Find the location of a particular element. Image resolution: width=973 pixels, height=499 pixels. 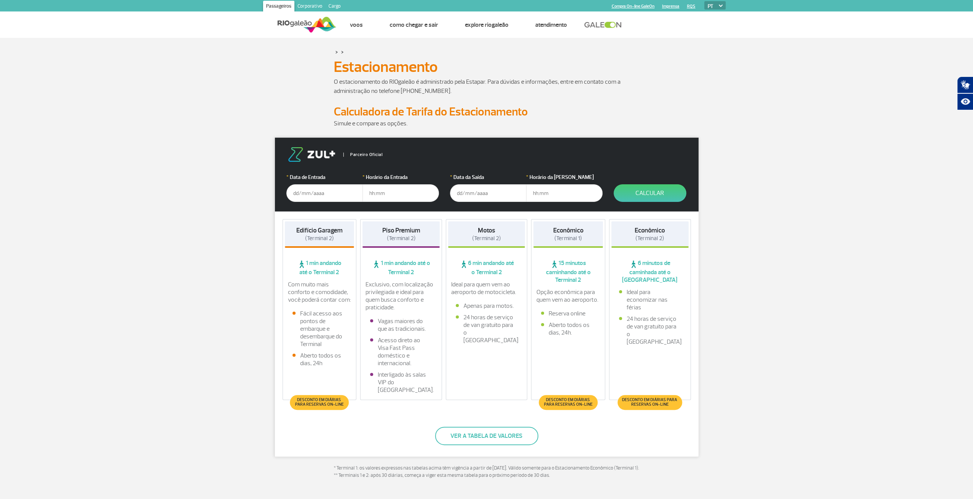

span: Parceiro Oficial is located at coordinates (363, 154).